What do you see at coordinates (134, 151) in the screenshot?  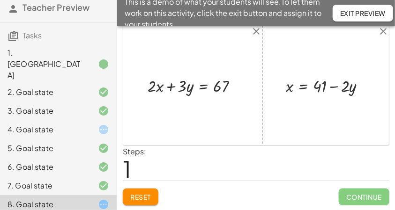 I see `label: Steps:` at bounding box center [134, 151].